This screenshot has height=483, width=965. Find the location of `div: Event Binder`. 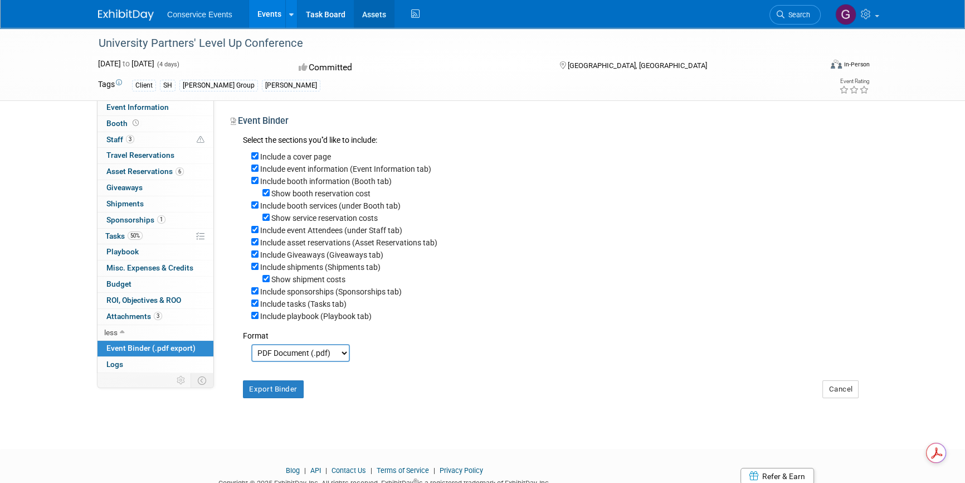

div: Event Binder is located at coordinates (544, 123).